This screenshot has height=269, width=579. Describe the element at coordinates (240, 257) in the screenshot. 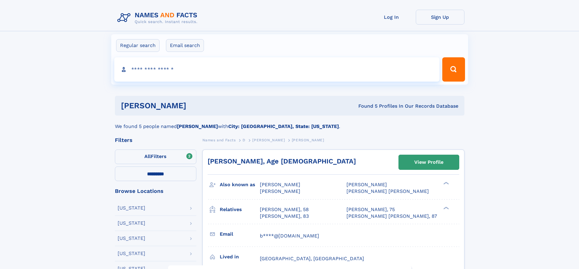

I see `h3: Lived in` at that location.